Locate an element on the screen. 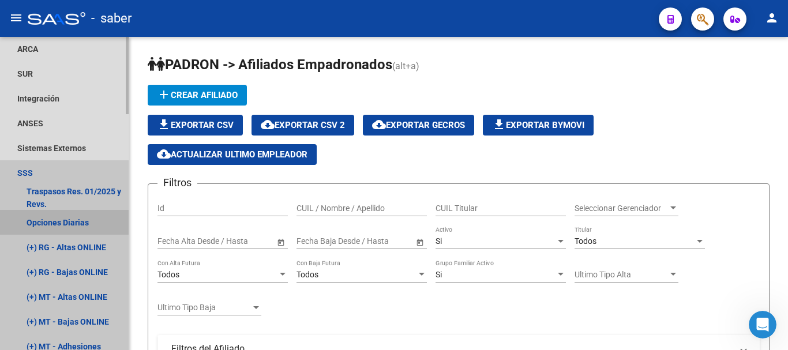  span: Exportar CSV 2 is located at coordinates (303, 125).